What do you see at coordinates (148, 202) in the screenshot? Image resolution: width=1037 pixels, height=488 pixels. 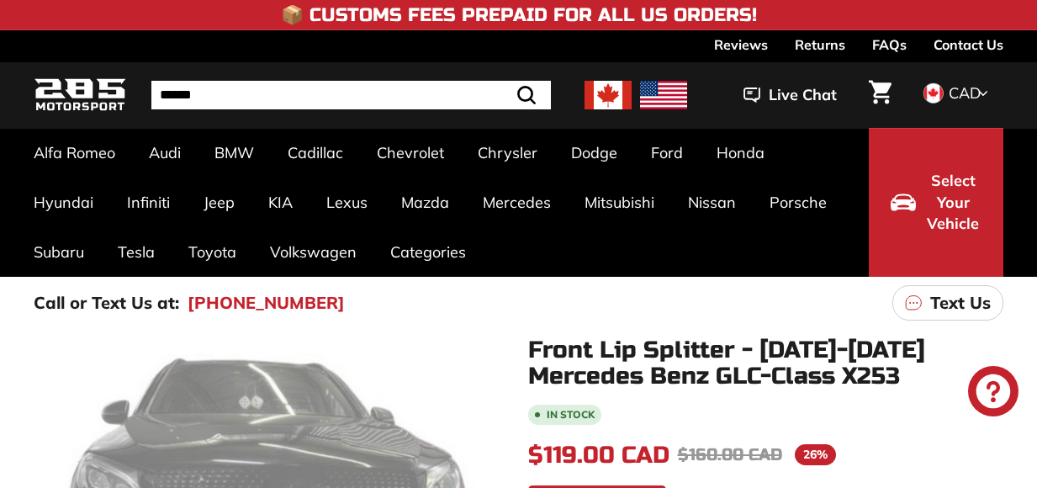 I see `a: Infiniti` at bounding box center [148, 202].